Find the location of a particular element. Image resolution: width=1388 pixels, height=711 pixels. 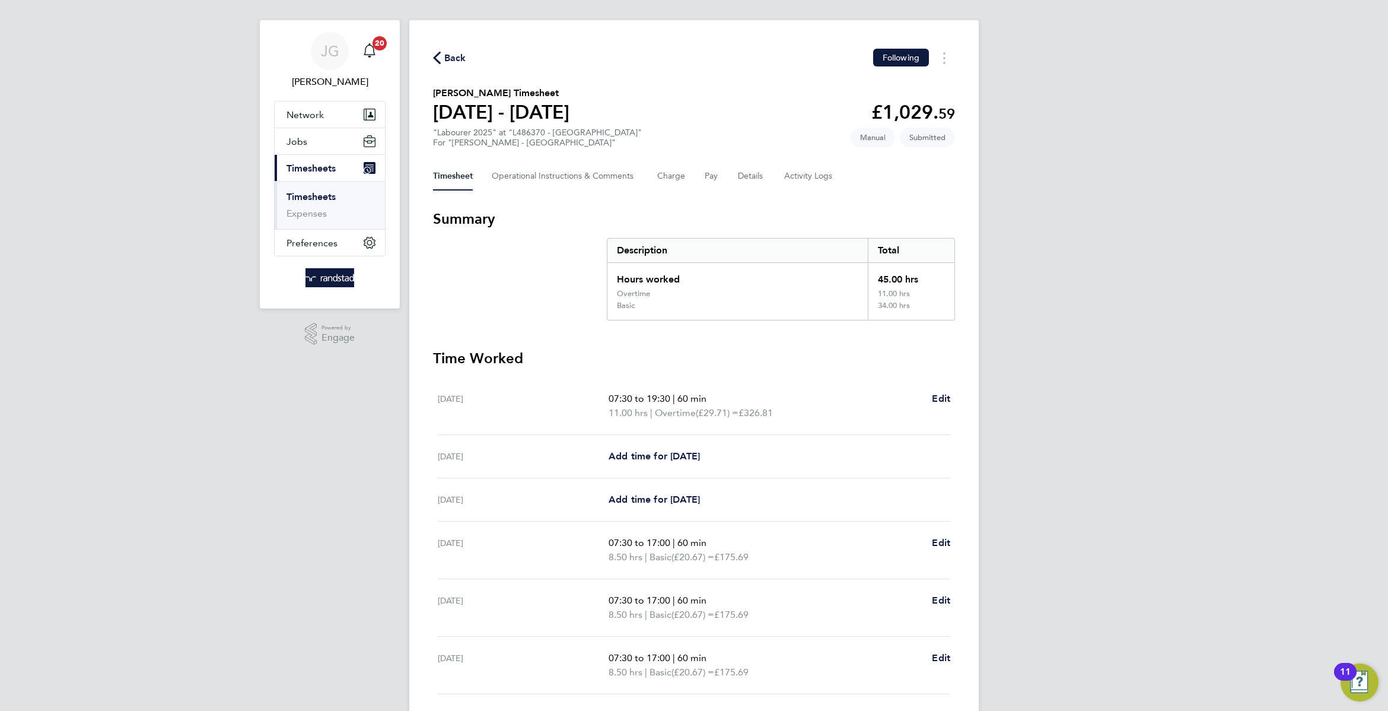

button: Details is located at coordinates (752, 176).